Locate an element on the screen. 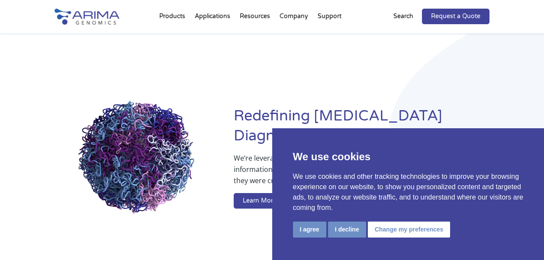 The width and height of the screenshot is (544, 260). button: I agree is located at coordinates (309, 230).